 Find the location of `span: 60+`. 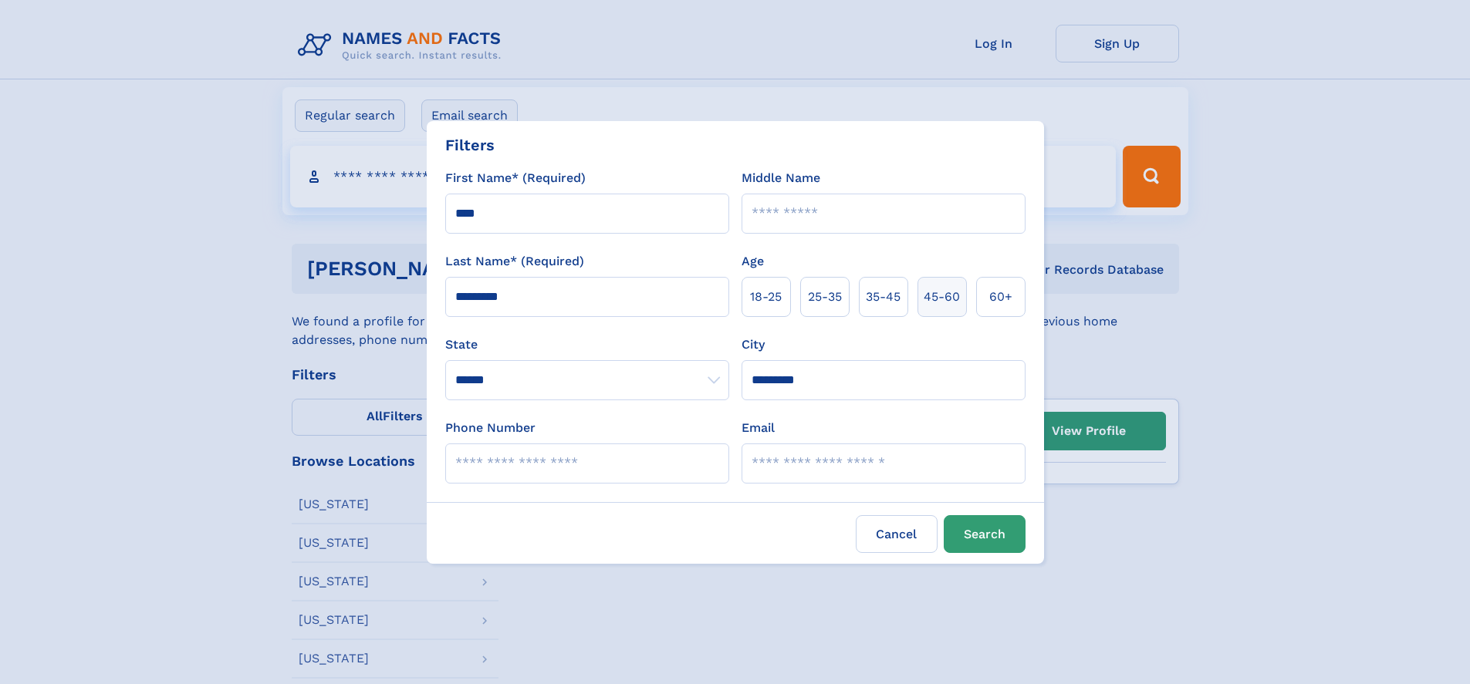

span: 60+ is located at coordinates (1001, 297).